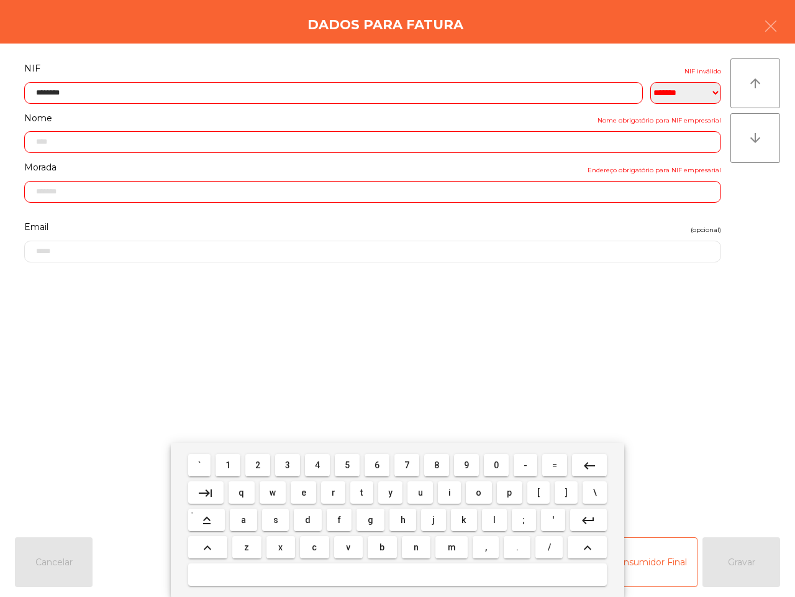 The height and width of the screenshot is (597, 795). Describe the element at coordinates (659, 120) in the screenshot. I see `span: Nome obrigatório para NIF empresarial` at that location.